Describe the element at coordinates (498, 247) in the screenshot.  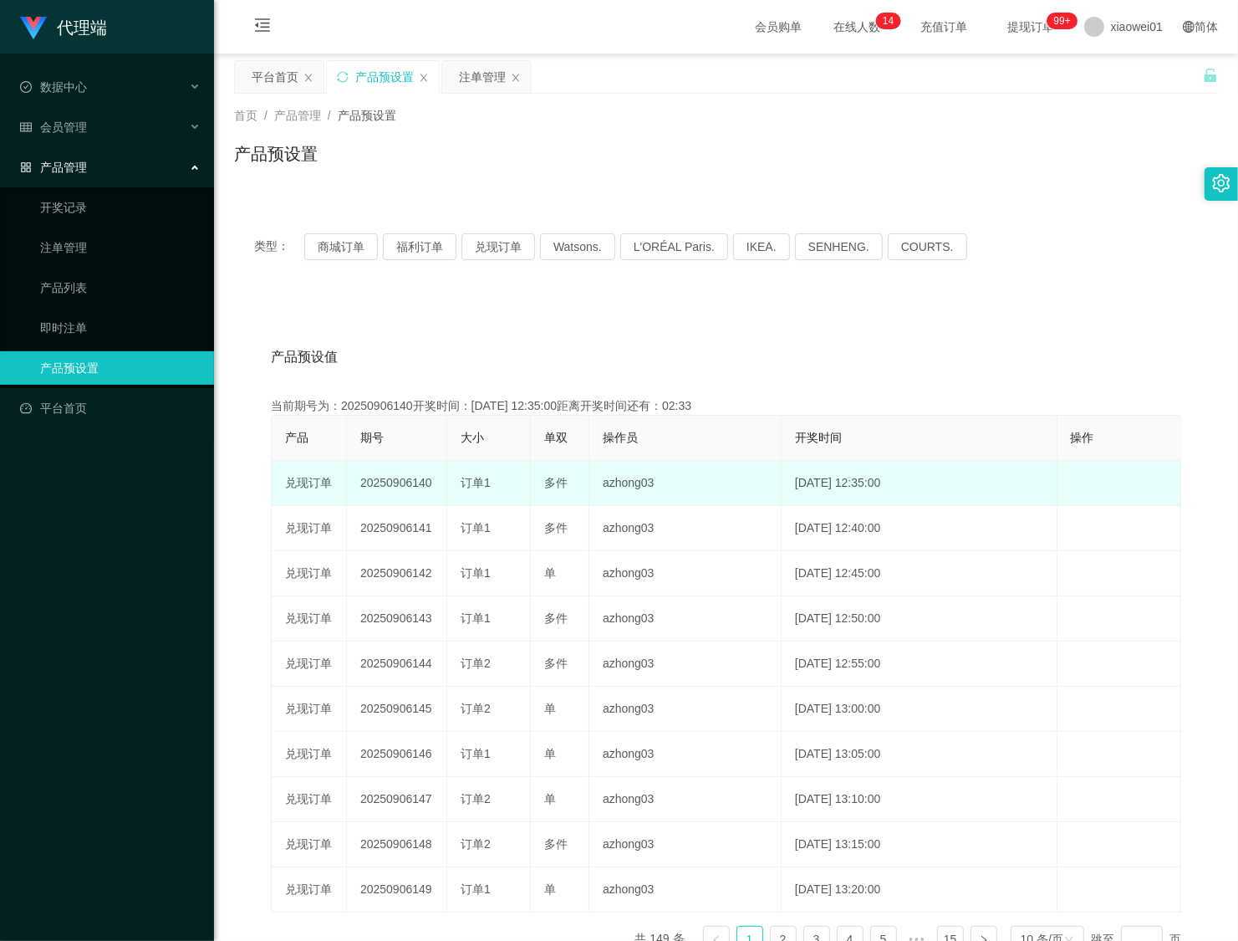
I see `button: 兑现订单` at that location.